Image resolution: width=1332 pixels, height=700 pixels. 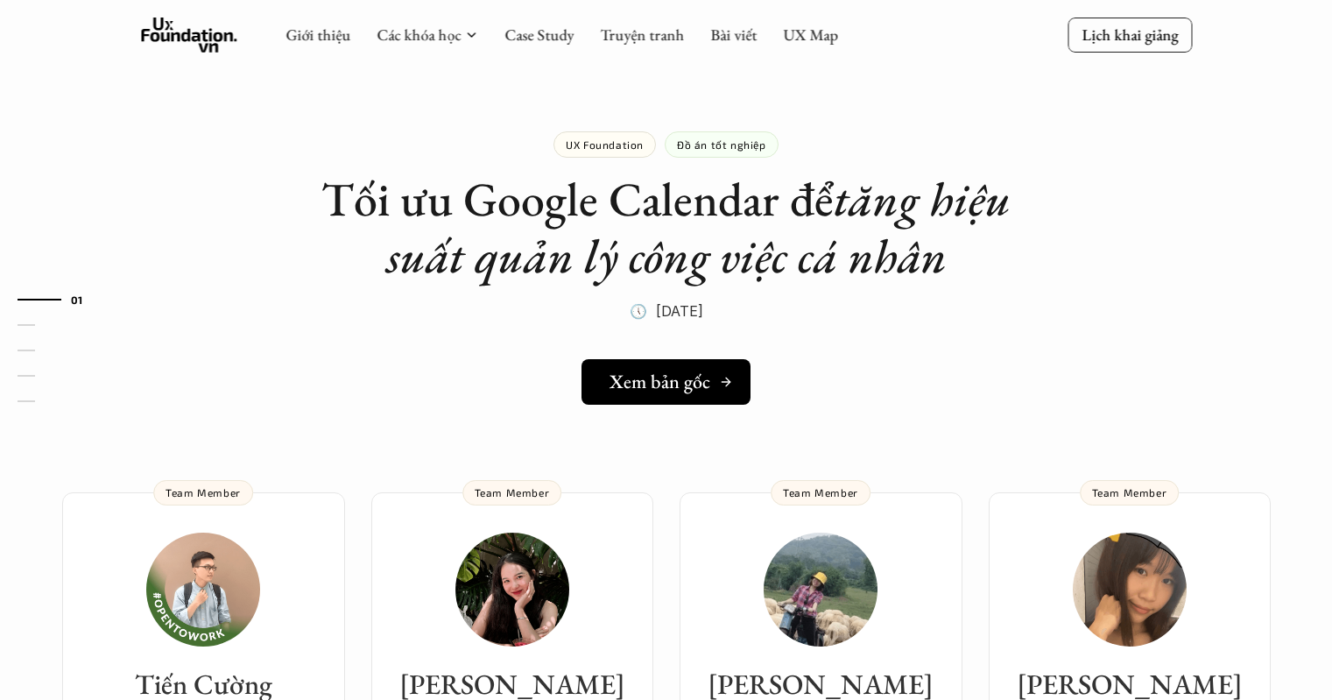 I want to click on a: Bài viết, so click(x=733, y=34).